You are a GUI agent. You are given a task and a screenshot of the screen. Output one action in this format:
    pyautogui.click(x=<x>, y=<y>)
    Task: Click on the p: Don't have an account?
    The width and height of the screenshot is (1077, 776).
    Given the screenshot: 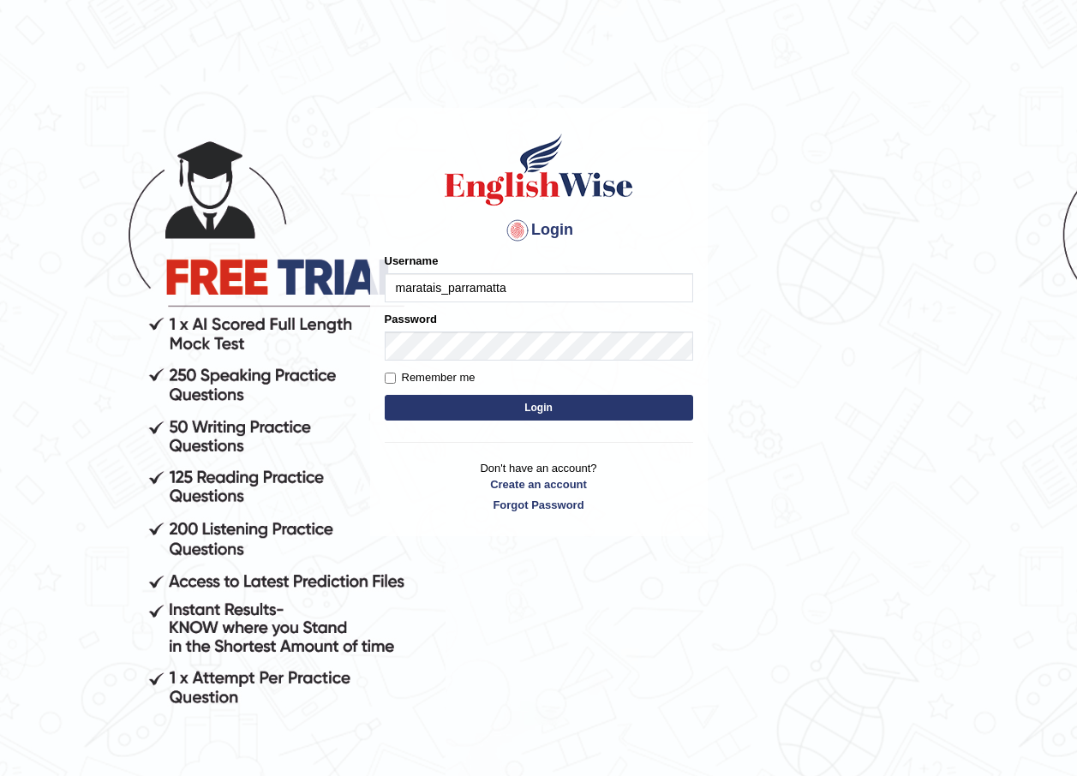 What is the action you would take?
    pyautogui.click(x=539, y=487)
    